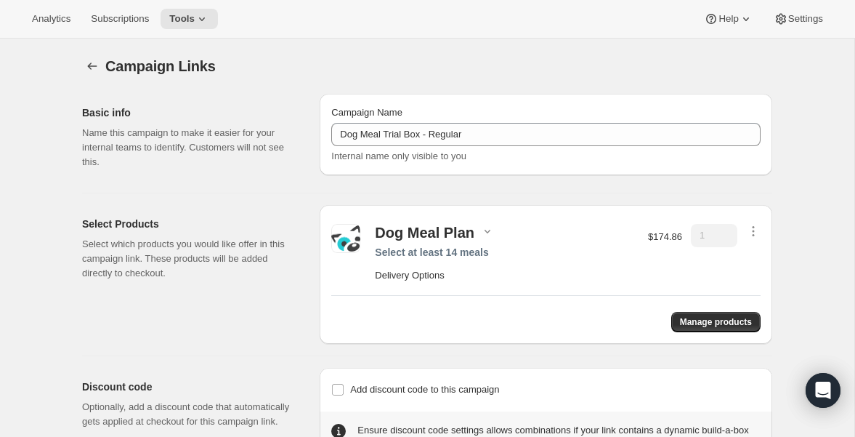 The height and width of the screenshot is (437, 855). Describe the element at coordinates (161, 66) in the screenshot. I see `span: Campaign Links` at that location.